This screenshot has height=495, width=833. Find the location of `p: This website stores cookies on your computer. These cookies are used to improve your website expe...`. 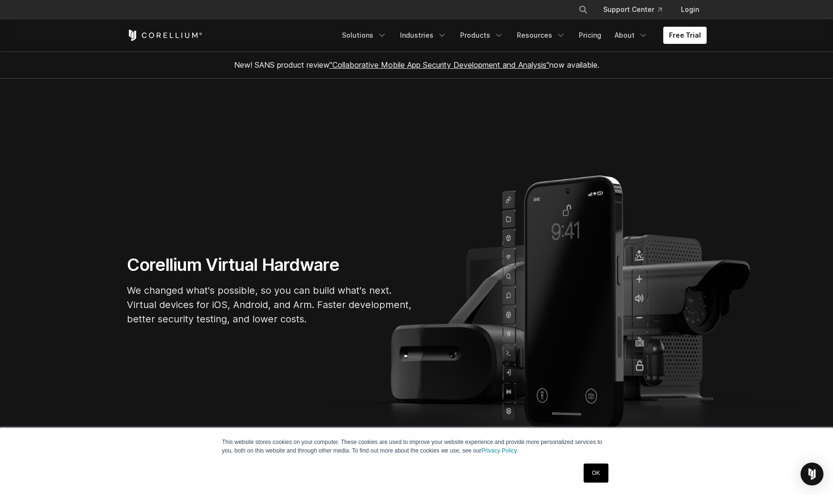

p: This website stores cookies on your computer. These cookies are used to improve your website expe... is located at coordinates (417, 447).